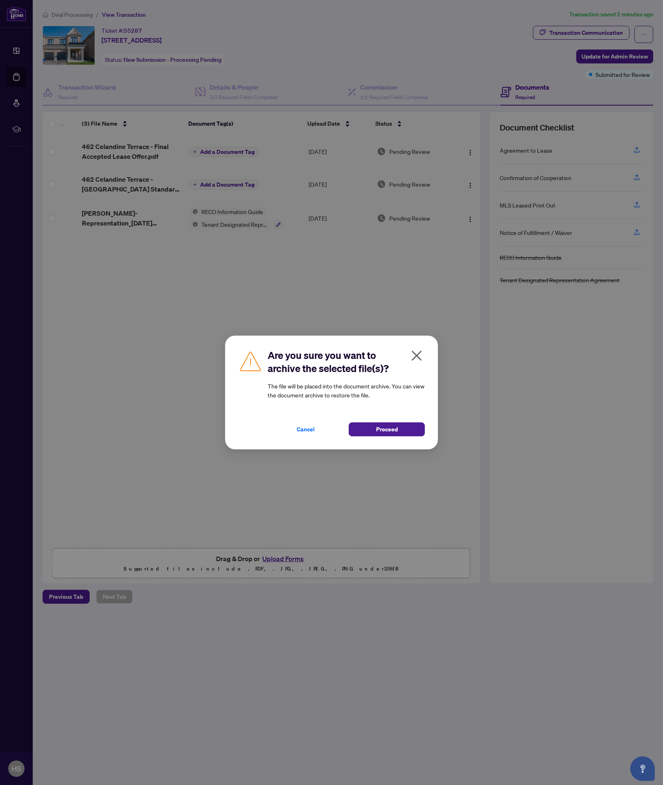 This screenshot has width=663, height=785. What do you see at coordinates (306, 429) in the screenshot?
I see `span: Cancel` at bounding box center [306, 429].